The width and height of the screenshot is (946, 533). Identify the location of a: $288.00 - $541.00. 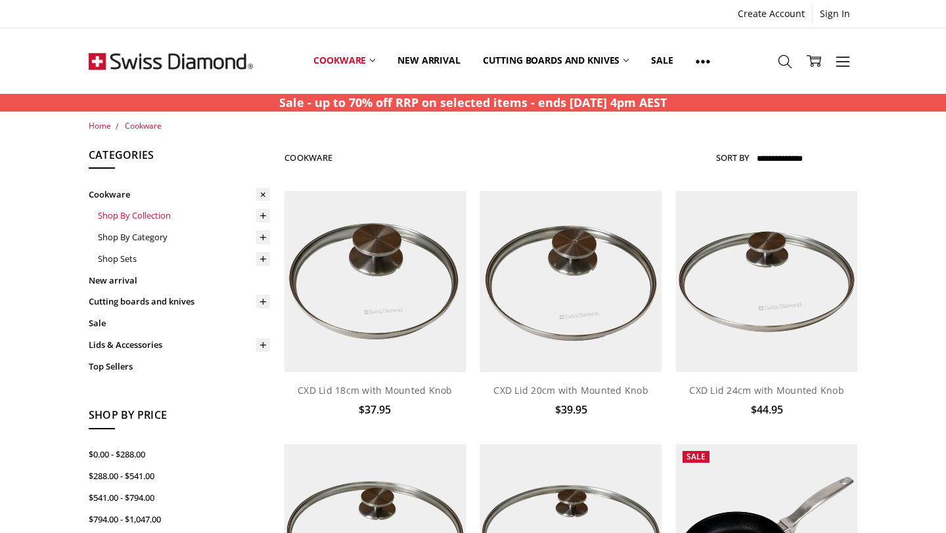
(179, 476).